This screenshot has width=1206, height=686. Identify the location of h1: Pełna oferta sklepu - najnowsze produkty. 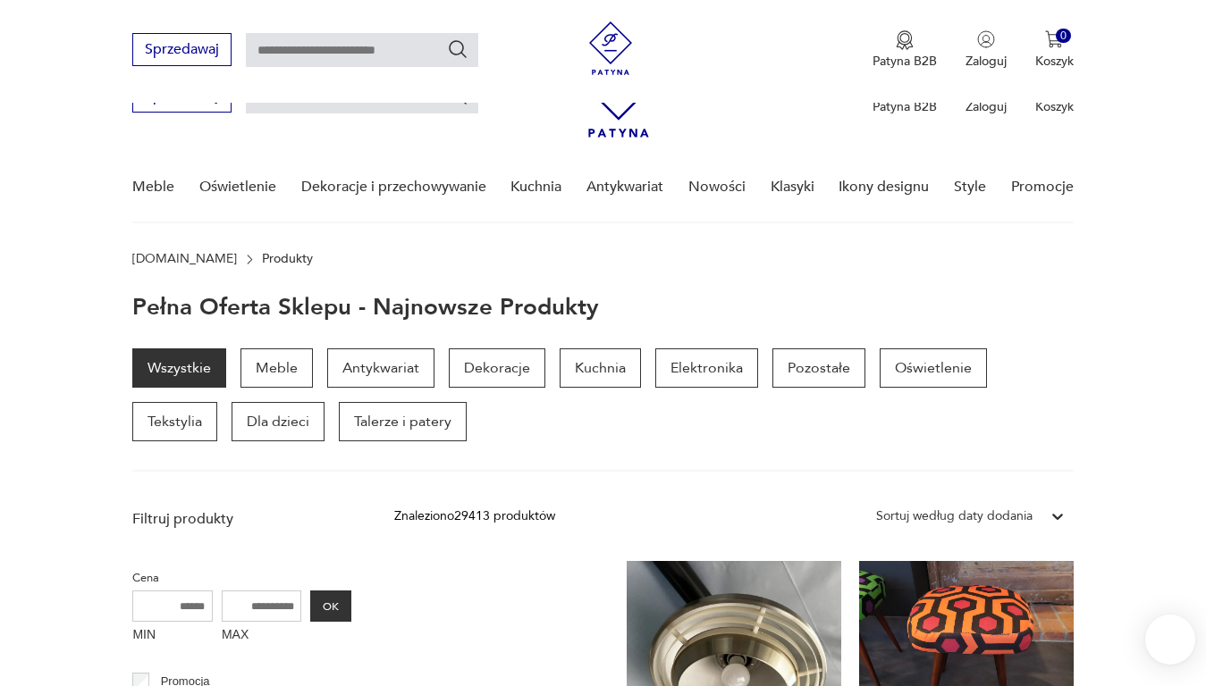
(366, 307).